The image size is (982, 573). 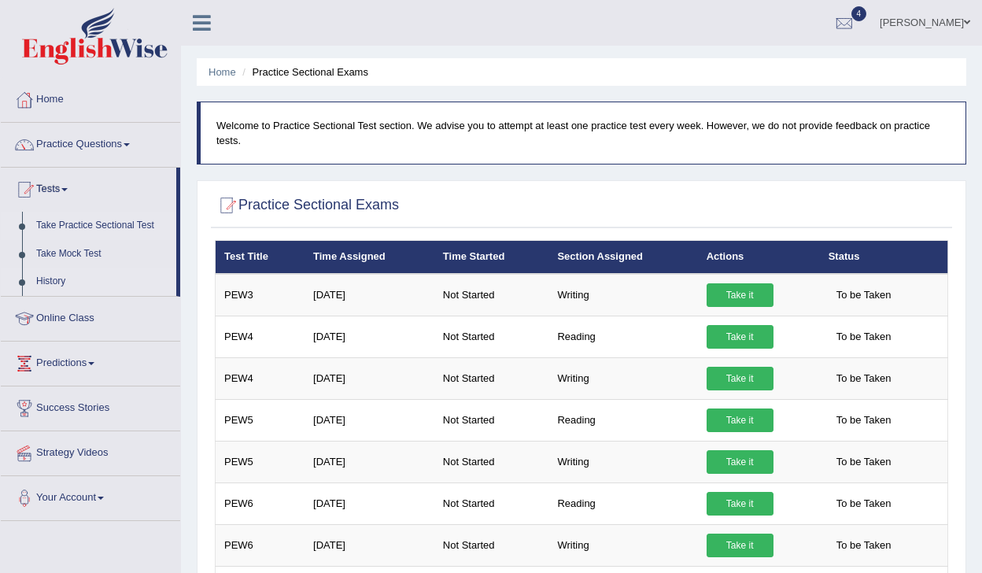 I want to click on p: Welcome to Practice Sectional Test section. We advise you to attempt at least one practice test e..., so click(x=583, y=133).